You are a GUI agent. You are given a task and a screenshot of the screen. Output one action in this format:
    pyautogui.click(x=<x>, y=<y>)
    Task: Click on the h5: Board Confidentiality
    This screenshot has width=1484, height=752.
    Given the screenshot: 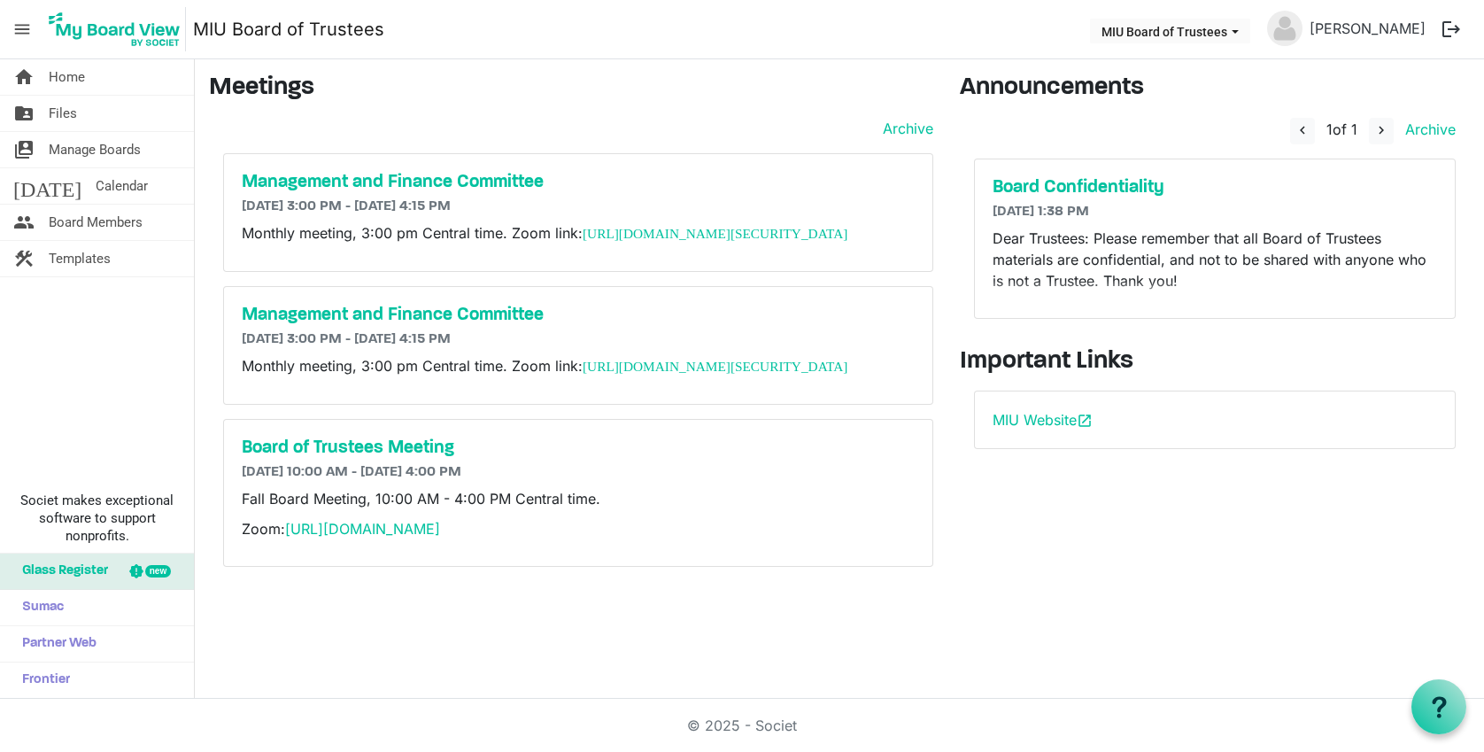 What is the action you would take?
    pyautogui.click(x=1215, y=188)
    